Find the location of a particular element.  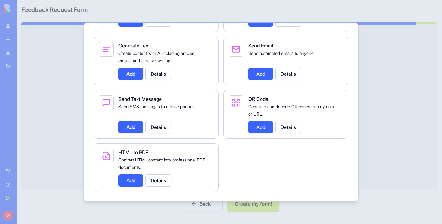

span: Send Text Message is located at coordinates (140, 99).